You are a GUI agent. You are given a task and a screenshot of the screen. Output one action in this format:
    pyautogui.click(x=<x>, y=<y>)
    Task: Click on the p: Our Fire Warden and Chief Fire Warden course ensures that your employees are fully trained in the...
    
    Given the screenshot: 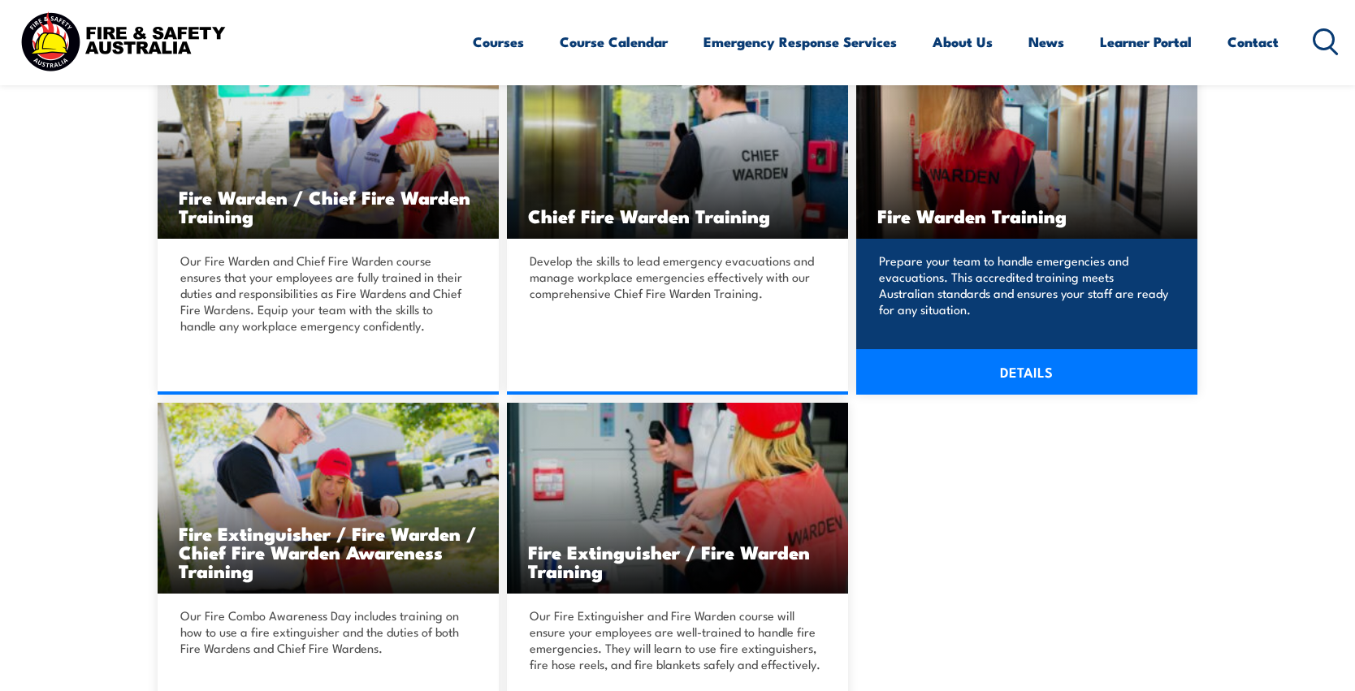 What is the action you would take?
    pyautogui.click(x=326, y=293)
    